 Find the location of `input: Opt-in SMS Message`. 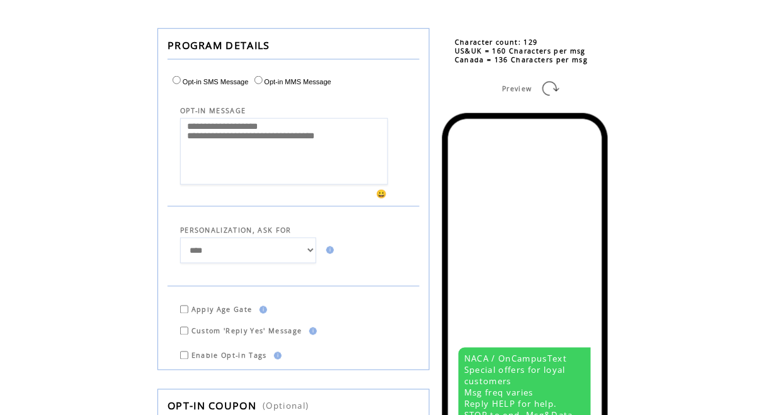

input: Opt-in SMS Message is located at coordinates (176, 80).